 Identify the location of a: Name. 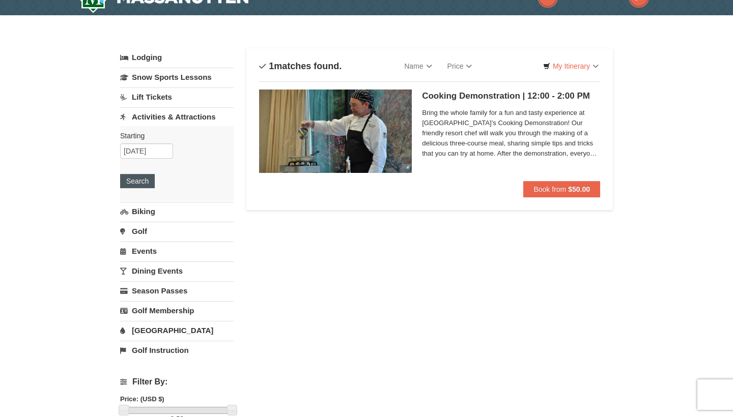
(418, 66).